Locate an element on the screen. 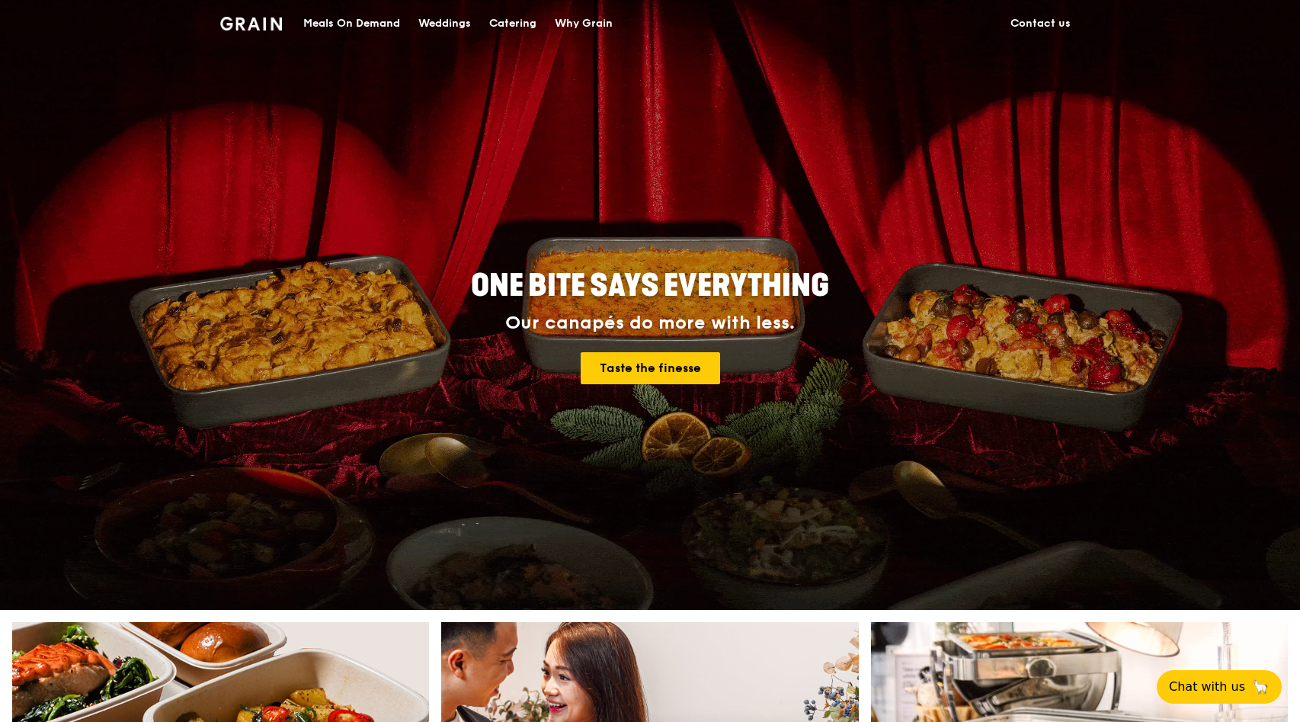 The image size is (1300, 722). a: Taste the finesse is located at coordinates (650, 368).